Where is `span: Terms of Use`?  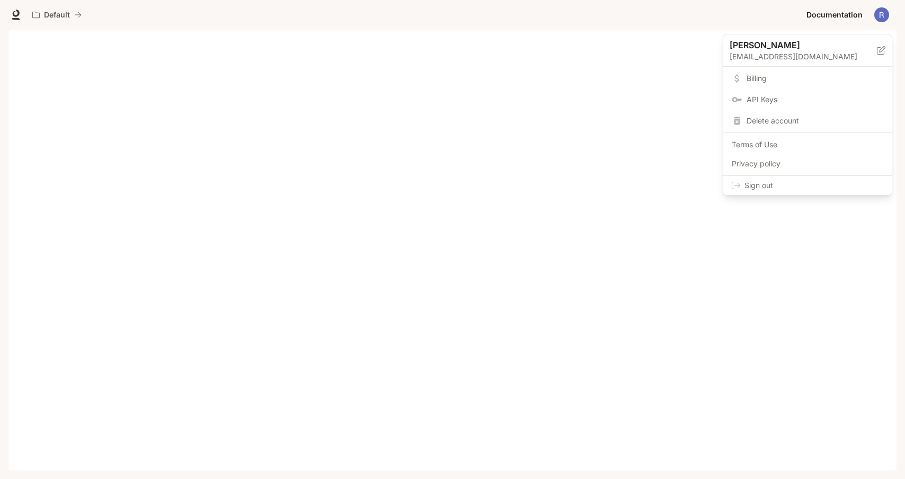
span: Terms of Use is located at coordinates (807, 145).